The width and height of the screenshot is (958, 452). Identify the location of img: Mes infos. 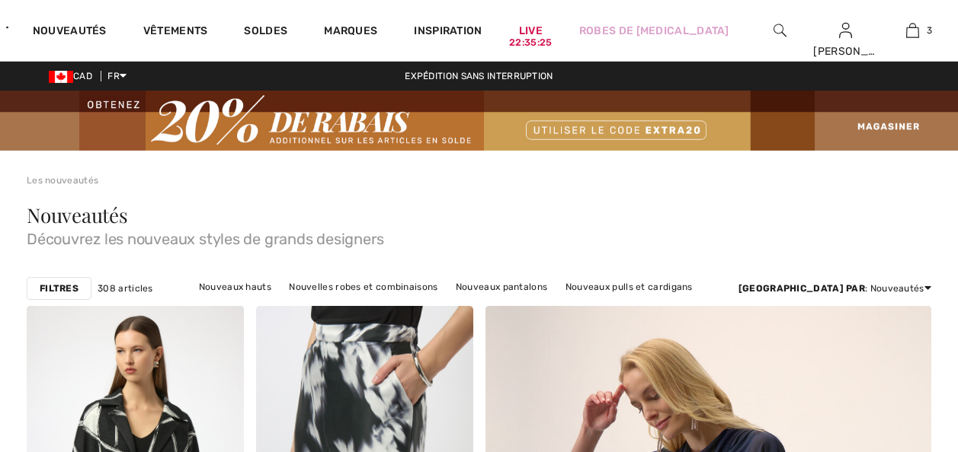
(845, 30).